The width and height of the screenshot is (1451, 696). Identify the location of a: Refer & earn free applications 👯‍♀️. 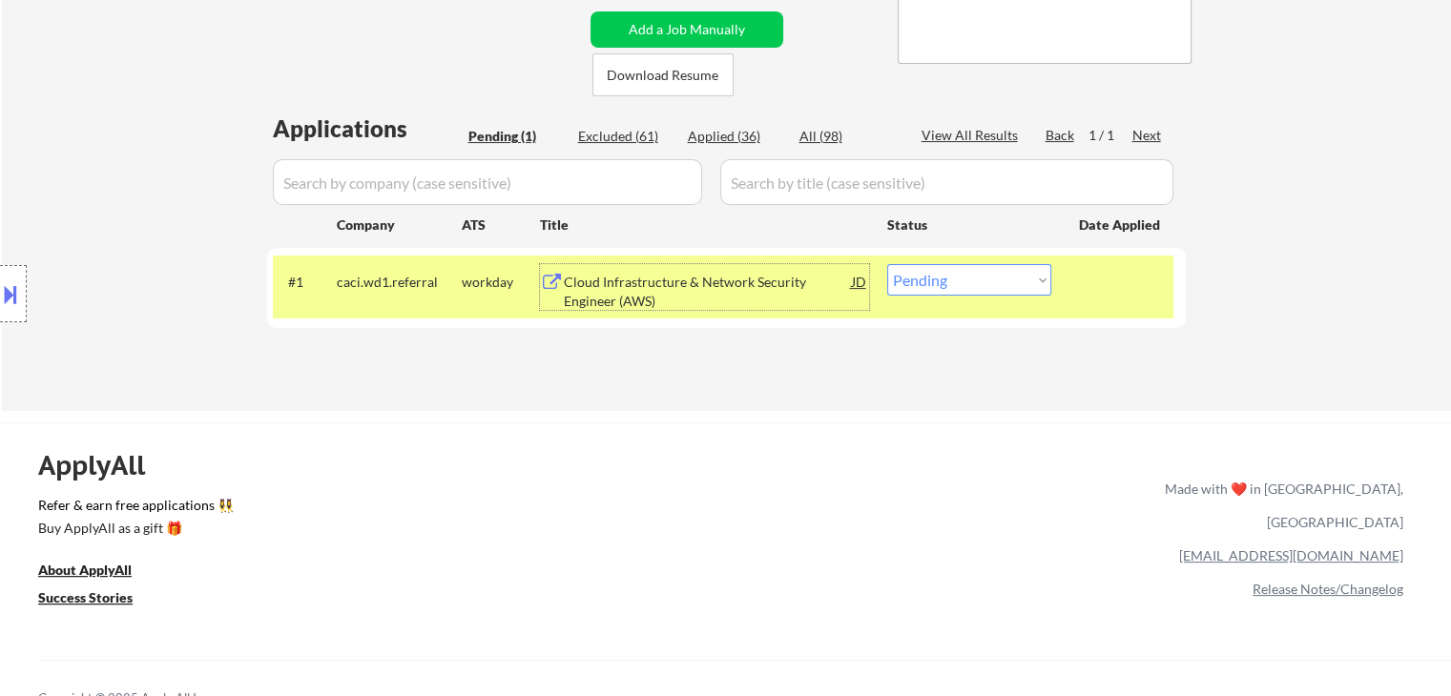
(402, 509).